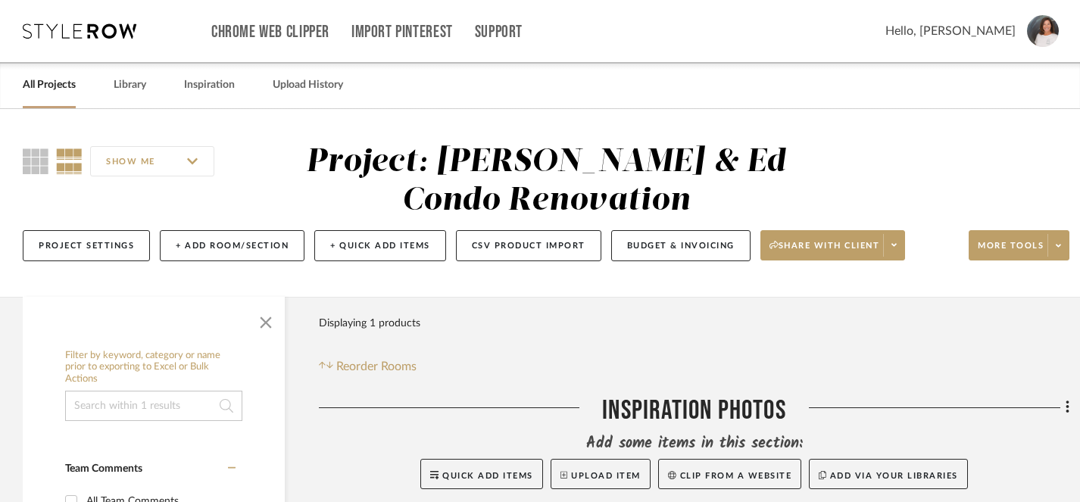 This screenshot has width=1080, height=502. What do you see at coordinates (49, 85) in the screenshot?
I see `a: All Projects` at bounding box center [49, 85].